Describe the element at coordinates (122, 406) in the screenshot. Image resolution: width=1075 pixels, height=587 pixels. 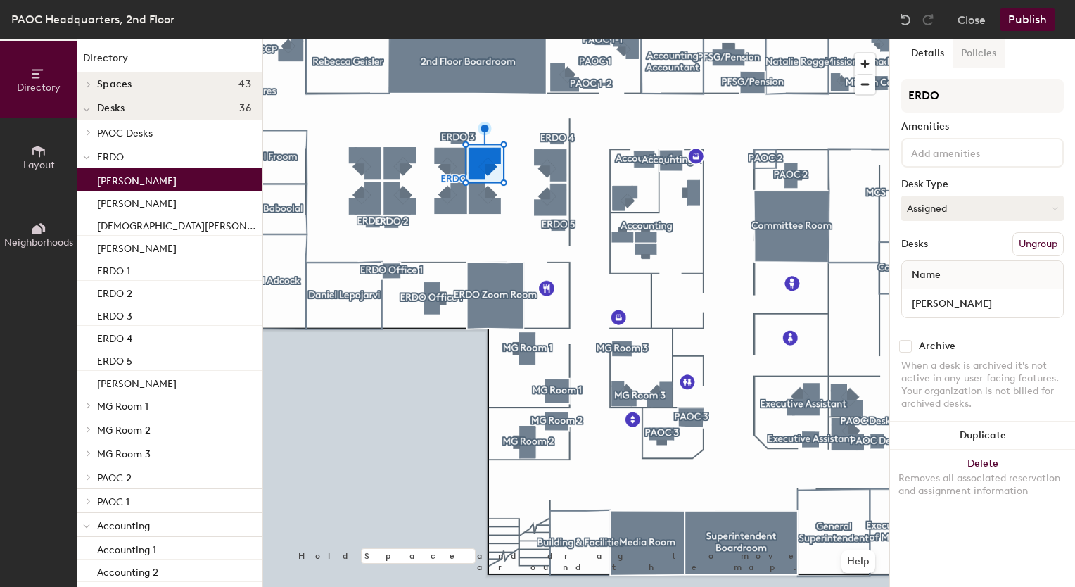
I see `span: MG Room 1` at that location.